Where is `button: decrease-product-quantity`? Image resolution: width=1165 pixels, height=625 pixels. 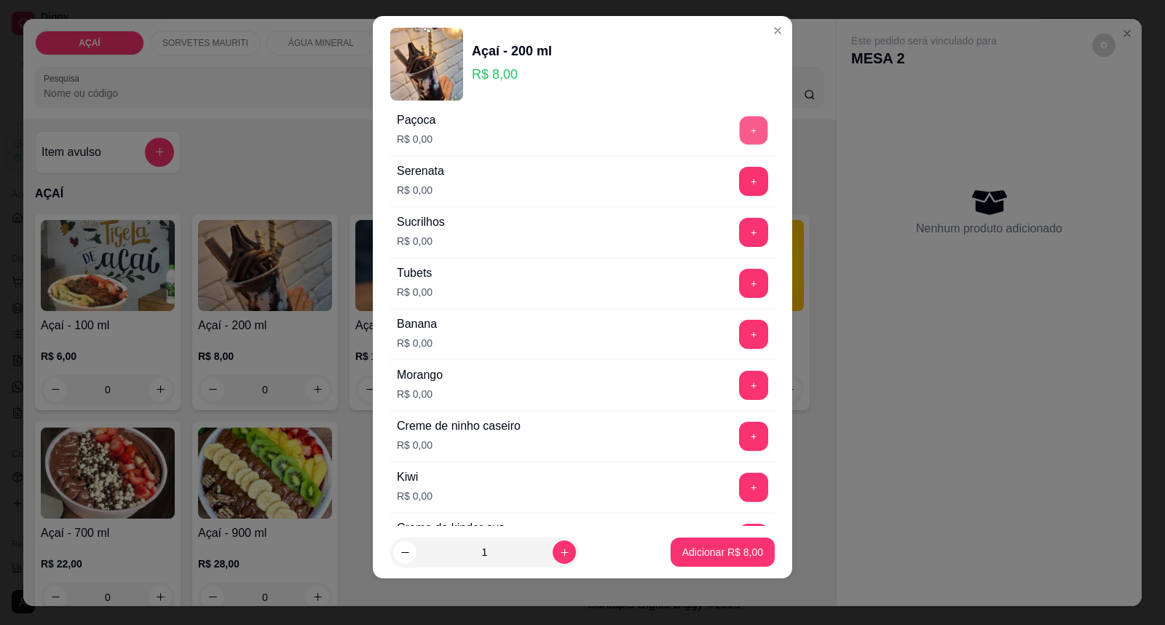 button: decrease-product-quantity is located at coordinates (405, 552).